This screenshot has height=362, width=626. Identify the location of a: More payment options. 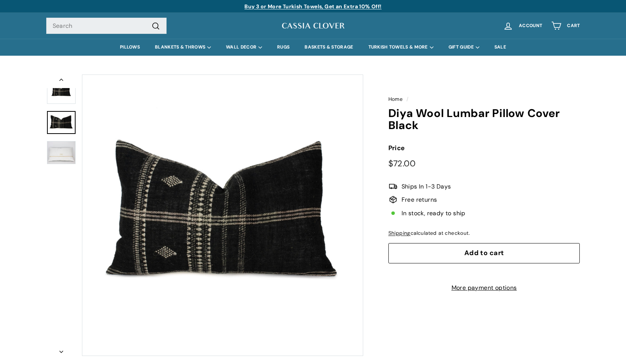
(484, 288).